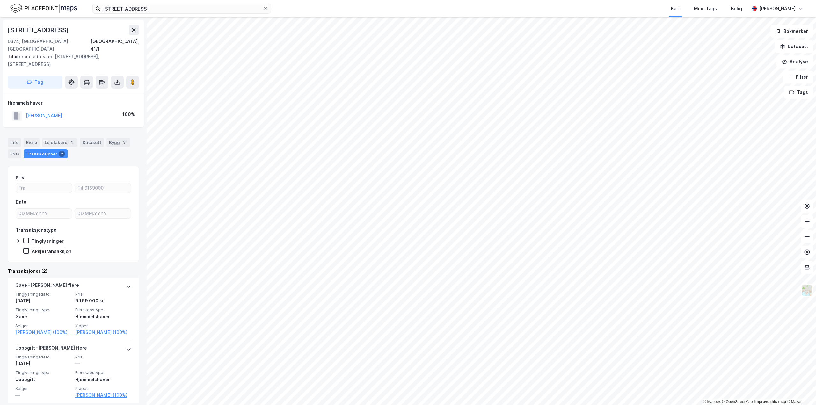 Image resolution: width=816 pixels, height=405 pixels. Describe the element at coordinates (60, 142) in the screenshot. I see `div: Leietakere` at that location.